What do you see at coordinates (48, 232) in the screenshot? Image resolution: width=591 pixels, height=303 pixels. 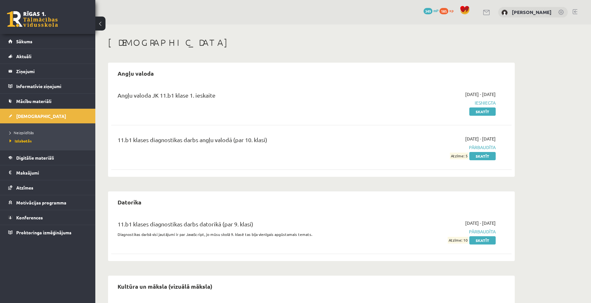 I see `a: Proktoringa izmēģinājums` at bounding box center [48, 232].